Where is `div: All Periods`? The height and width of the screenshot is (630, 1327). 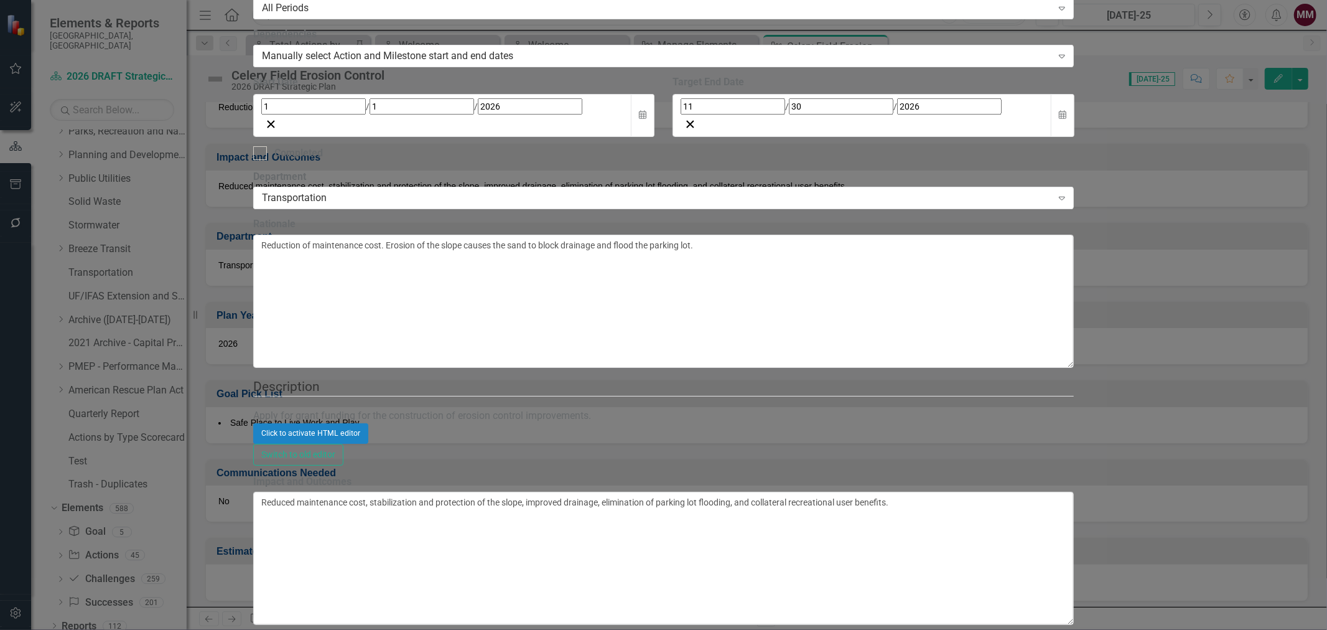 div: All Periods is located at coordinates (657, 8).